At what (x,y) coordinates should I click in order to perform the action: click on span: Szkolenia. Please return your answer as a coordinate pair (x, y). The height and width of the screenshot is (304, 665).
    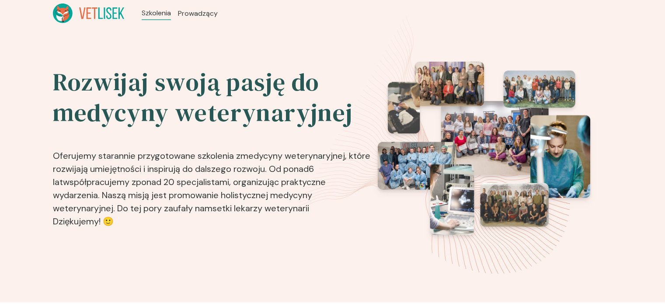
    Looking at the image, I should click on (156, 13).